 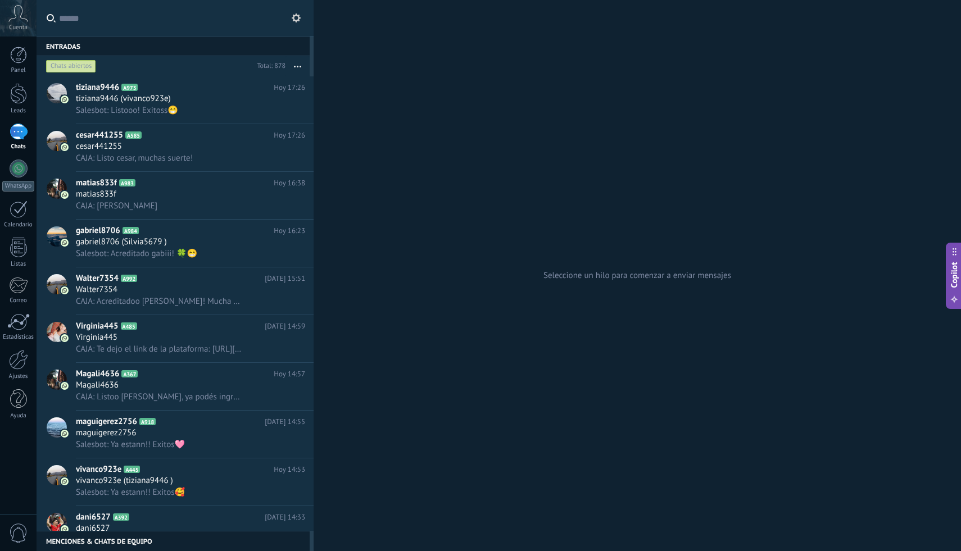 I want to click on a: avatariconcesar441255A585Hoy 17:26cesar441255CAJA: Listo cesar, muchas suerte!, so click(x=175, y=148).